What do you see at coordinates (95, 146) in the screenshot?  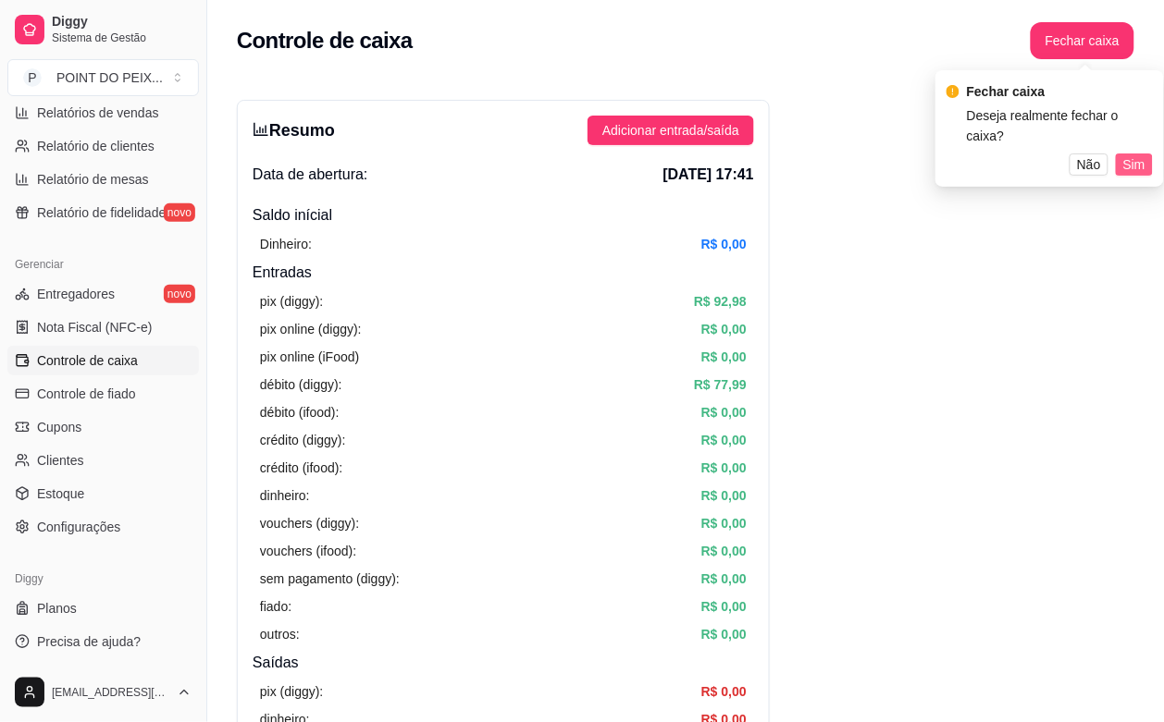 I see `span: Relatório de clientes` at bounding box center [95, 146].